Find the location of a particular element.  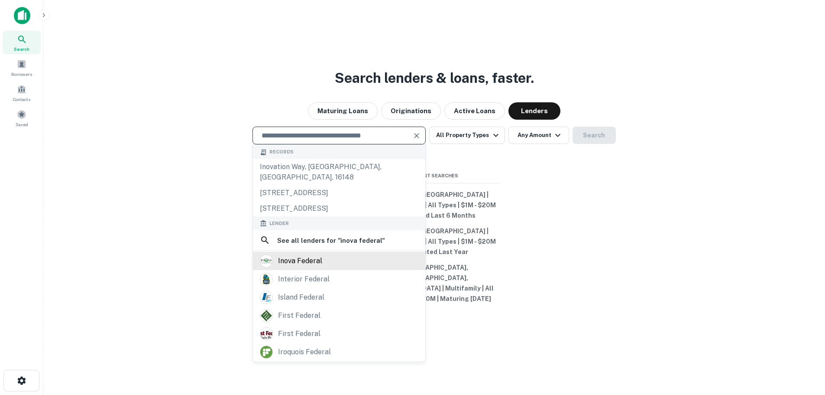

a: Search is located at coordinates (22, 42).